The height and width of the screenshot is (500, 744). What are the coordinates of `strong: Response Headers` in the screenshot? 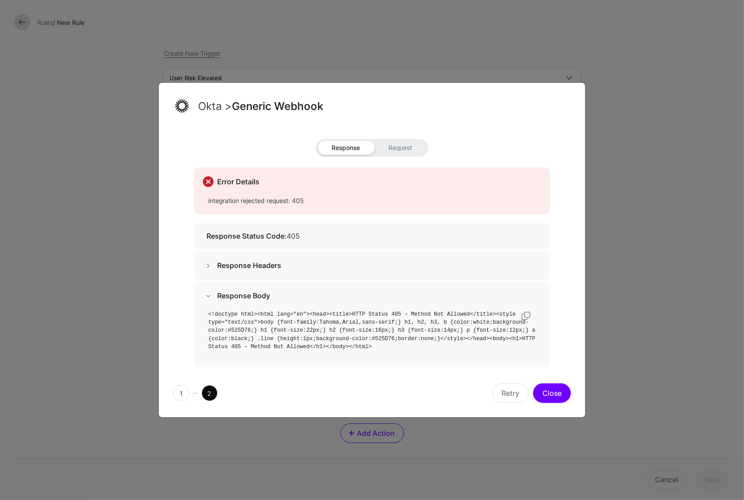 It's located at (249, 265).